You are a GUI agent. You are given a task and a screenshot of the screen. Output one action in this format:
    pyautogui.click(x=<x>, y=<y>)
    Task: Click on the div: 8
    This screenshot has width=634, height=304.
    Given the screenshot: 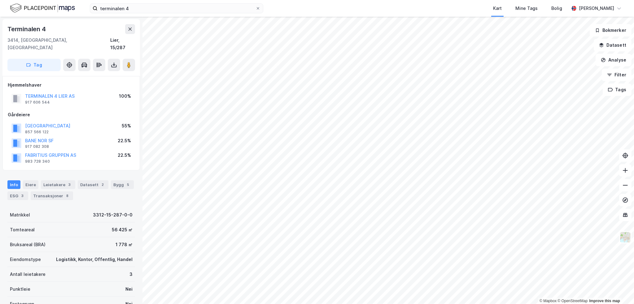 What is the action you would take?
    pyautogui.click(x=67, y=196)
    